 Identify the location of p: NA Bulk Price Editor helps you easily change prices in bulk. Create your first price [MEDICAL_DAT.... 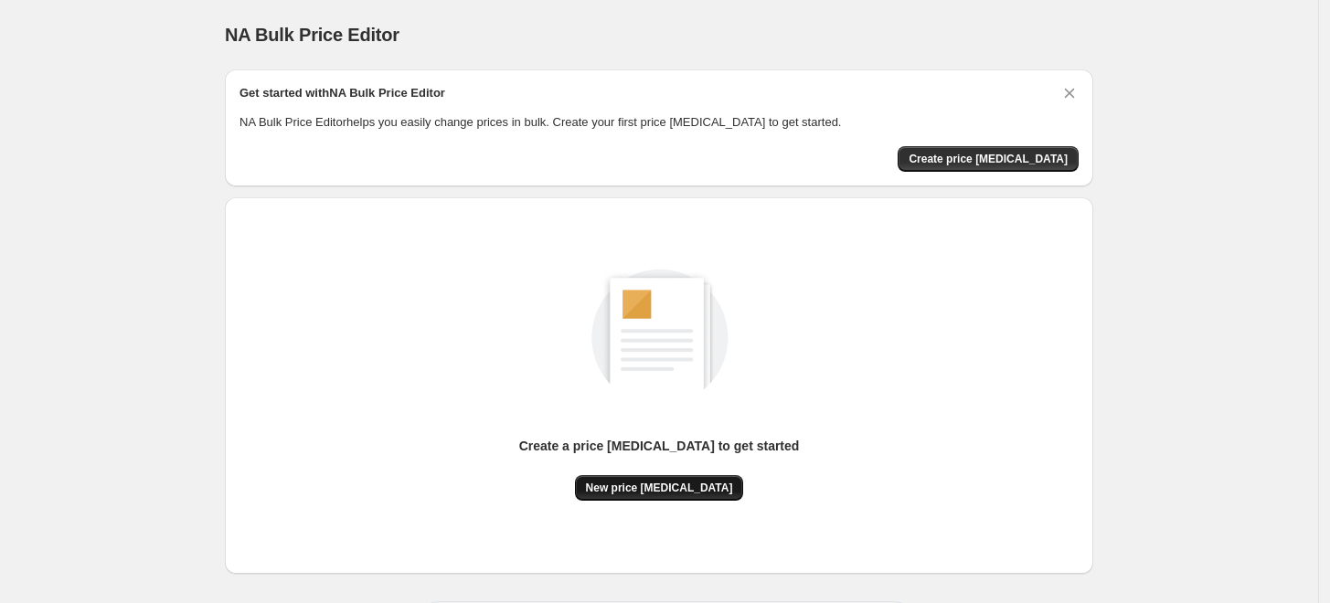
(659, 123).